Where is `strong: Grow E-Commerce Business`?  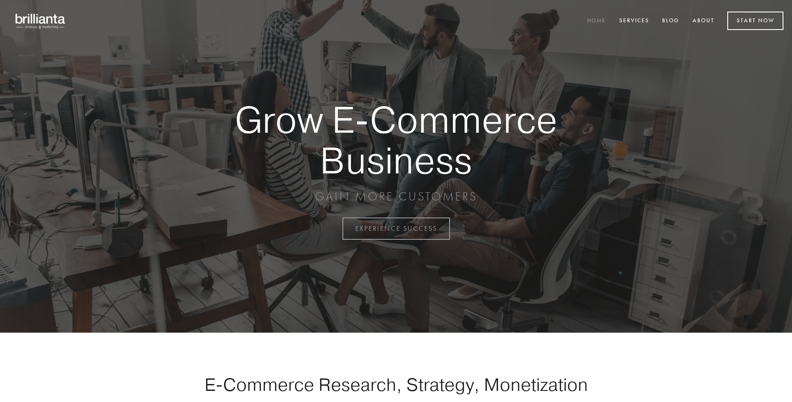
strong: Grow E-Commerce Business is located at coordinates (396, 140).